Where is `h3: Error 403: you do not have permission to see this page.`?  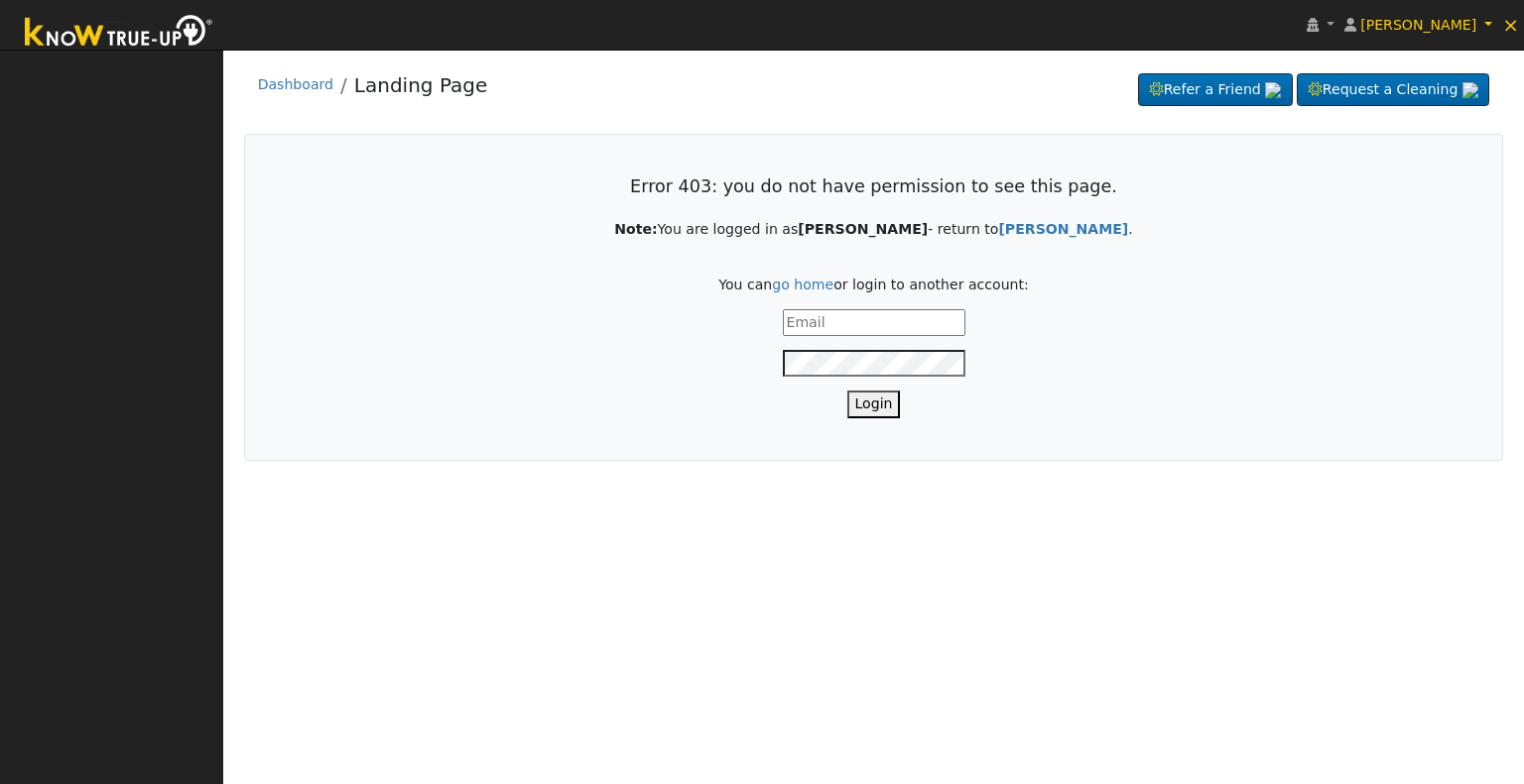
h3: Error 403: you do not have permission to see this page. is located at coordinates (873, 187).